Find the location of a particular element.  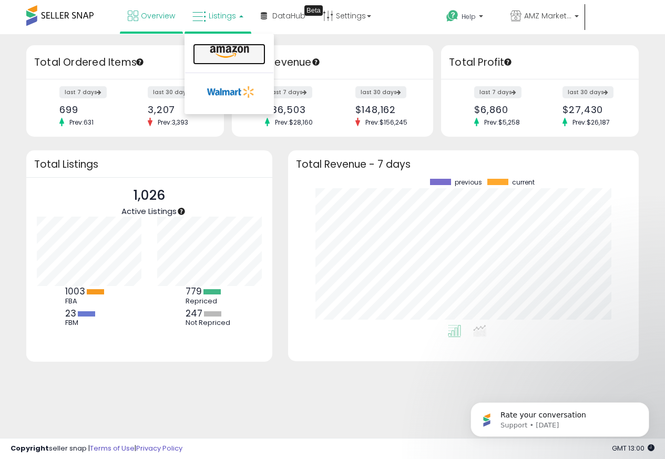

i: Get Help is located at coordinates (452, 16).